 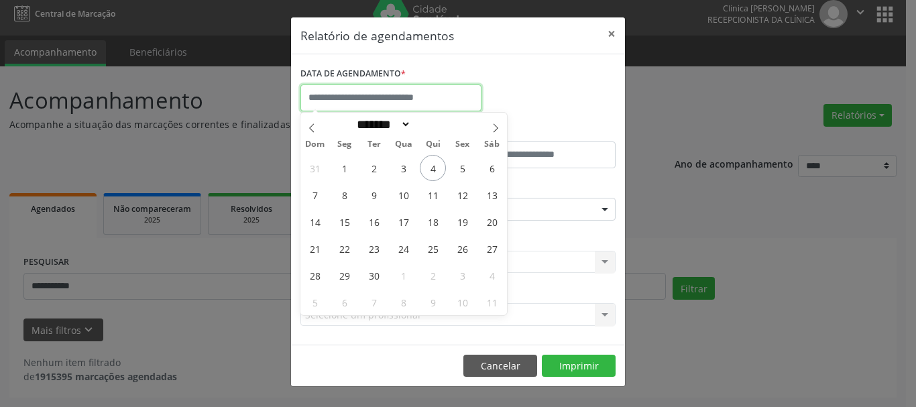 What do you see at coordinates (403, 275) in the screenshot?
I see `span: Outubro 1, 2025` at bounding box center [403, 275].